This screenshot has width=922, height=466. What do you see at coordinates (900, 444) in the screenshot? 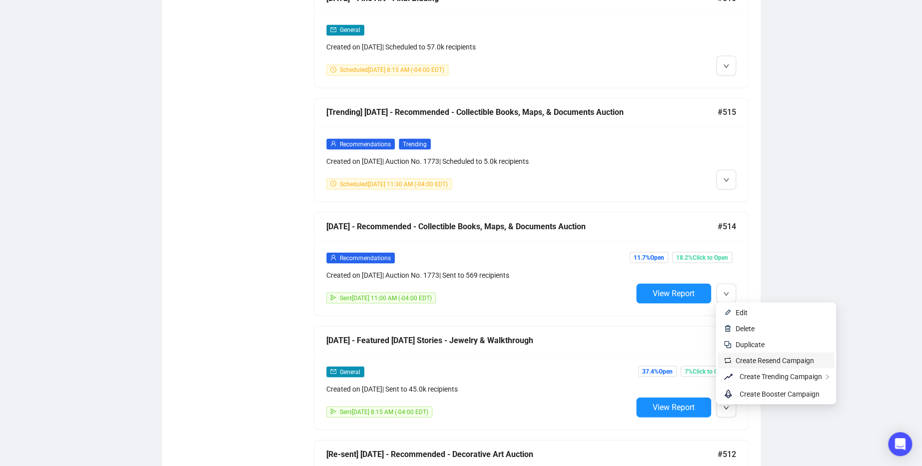
I see `div: Open Intercom Messenger` at bounding box center [900, 444].